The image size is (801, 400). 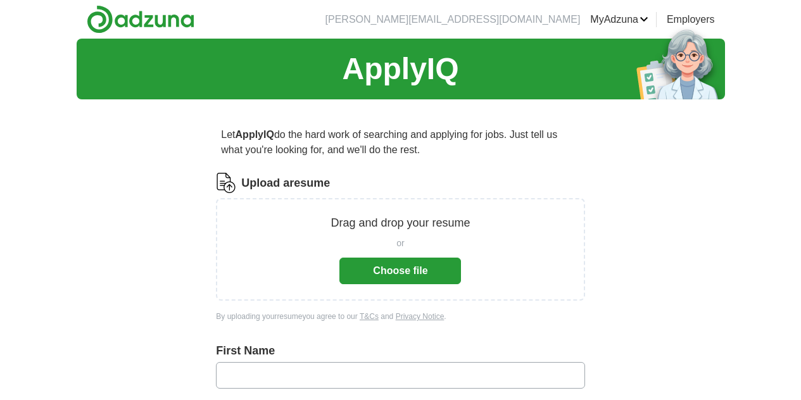 I want to click on a: Employers, so click(x=691, y=20).